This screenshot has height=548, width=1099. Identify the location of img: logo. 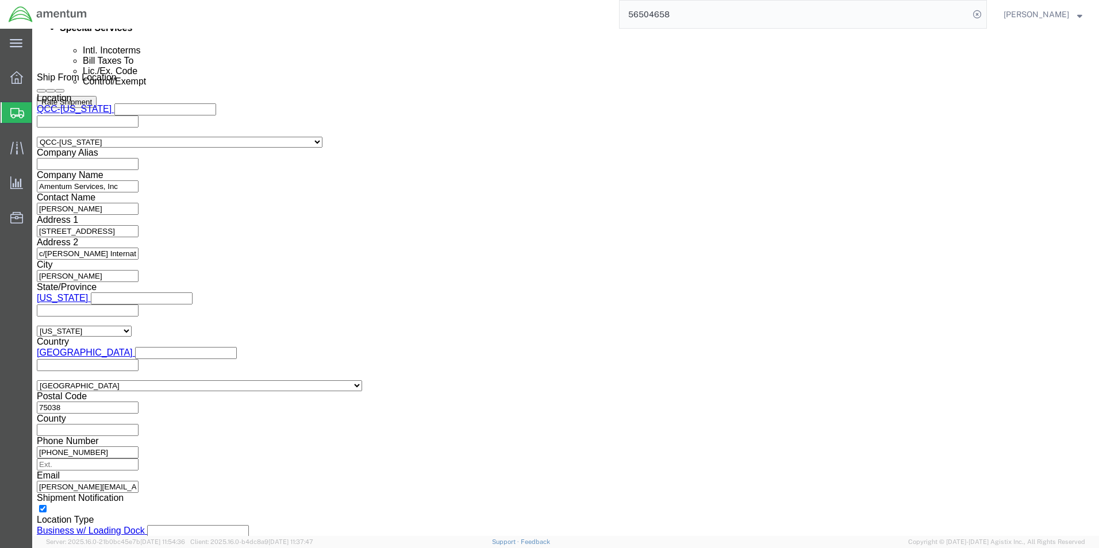
(48, 14).